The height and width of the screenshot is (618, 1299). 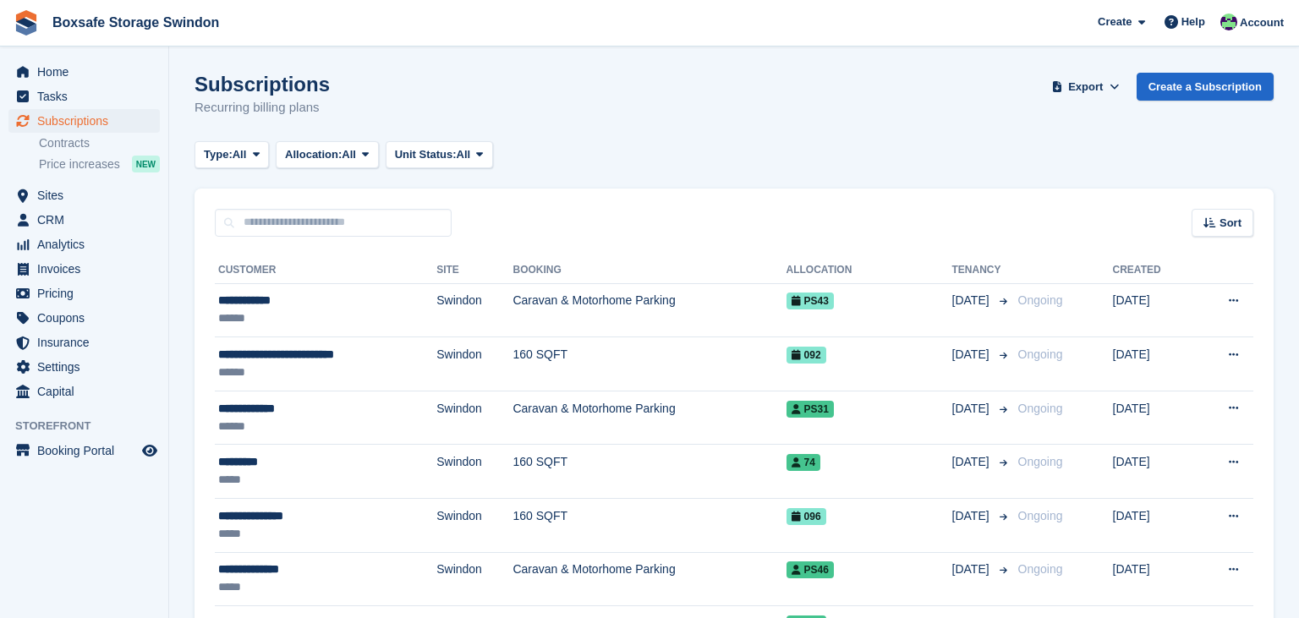 What do you see at coordinates (326, 271) in the screenshot?
I see `th: Customer` at bounding box center [326, 271].